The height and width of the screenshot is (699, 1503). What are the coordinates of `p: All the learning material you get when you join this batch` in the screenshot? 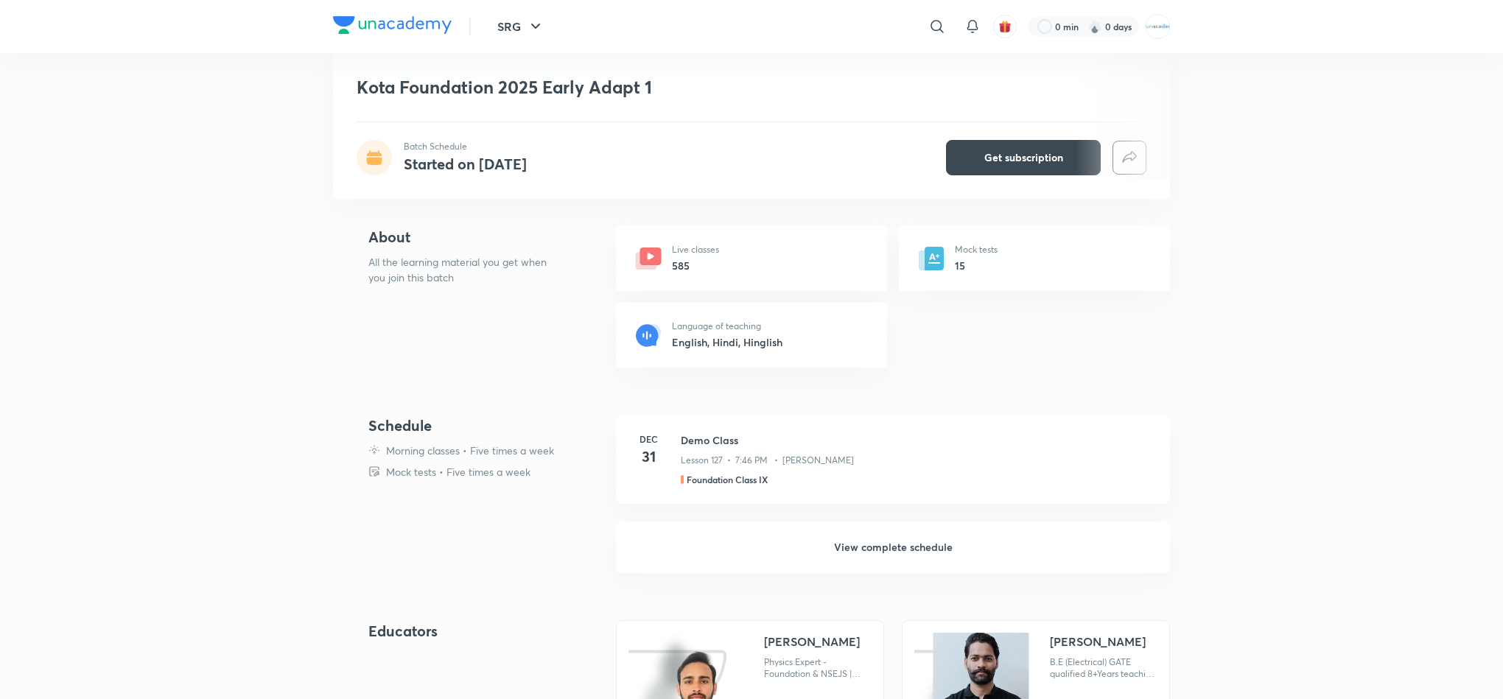 It's located at (464, 270).